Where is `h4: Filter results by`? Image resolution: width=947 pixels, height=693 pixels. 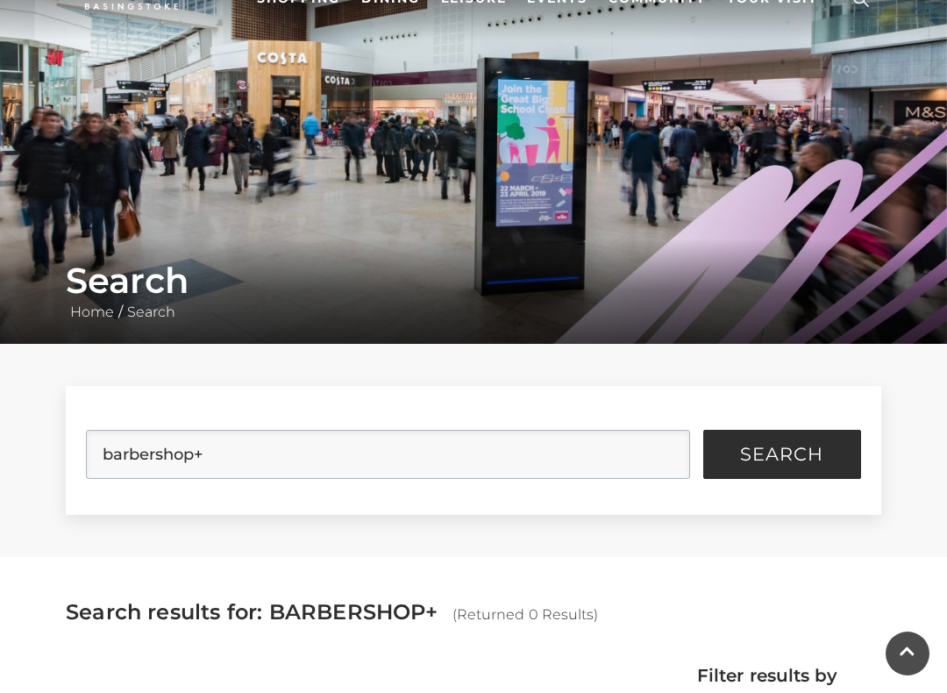 h4: Filter results by is located at coordinates (789, 675).